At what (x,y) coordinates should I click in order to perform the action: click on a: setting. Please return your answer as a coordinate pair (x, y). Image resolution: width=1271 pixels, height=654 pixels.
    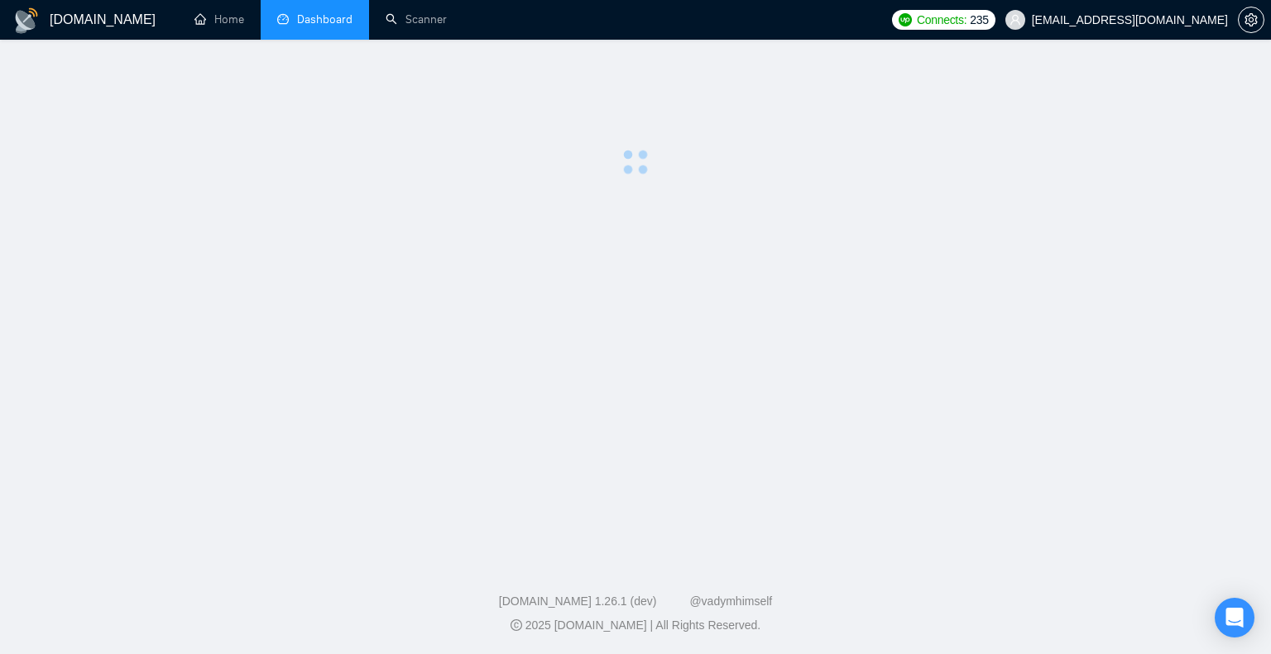
    Looking at the image, I should click on (1251, 20).